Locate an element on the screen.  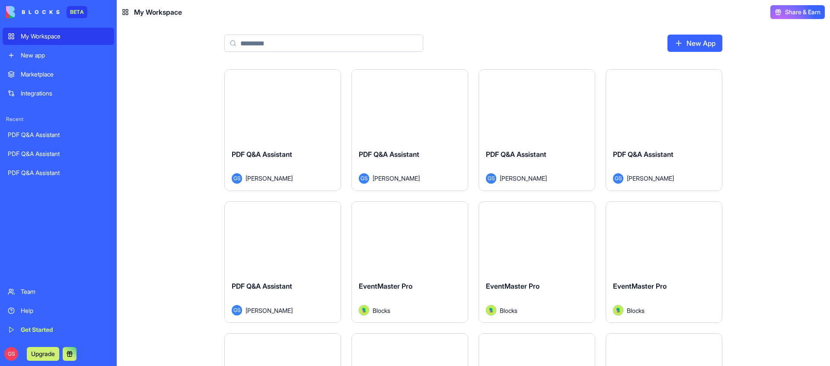
span: Share & Earn is located at coordinates (803, 12).